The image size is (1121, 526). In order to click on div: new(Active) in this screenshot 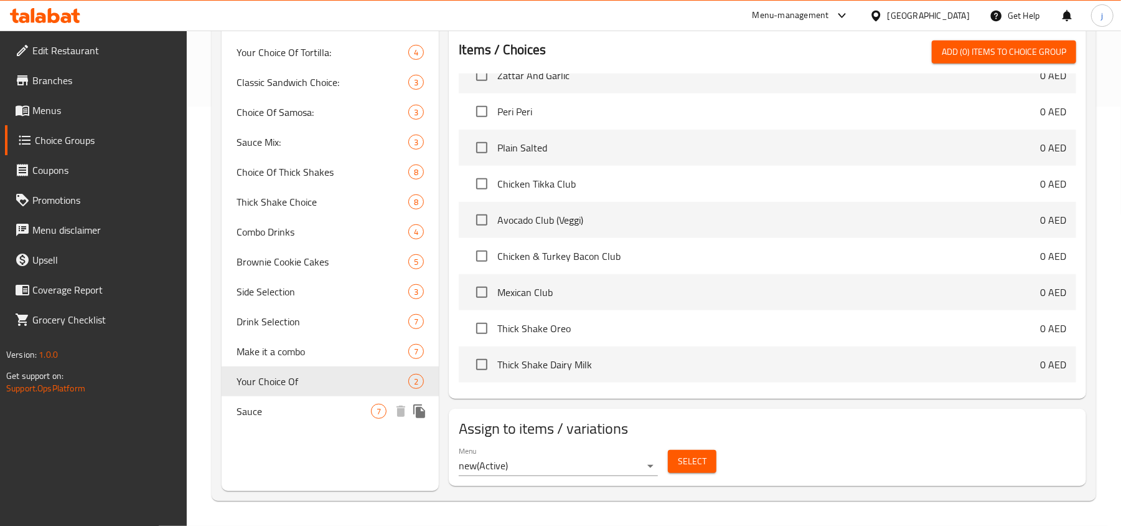, I will do `click(559, 466)`.